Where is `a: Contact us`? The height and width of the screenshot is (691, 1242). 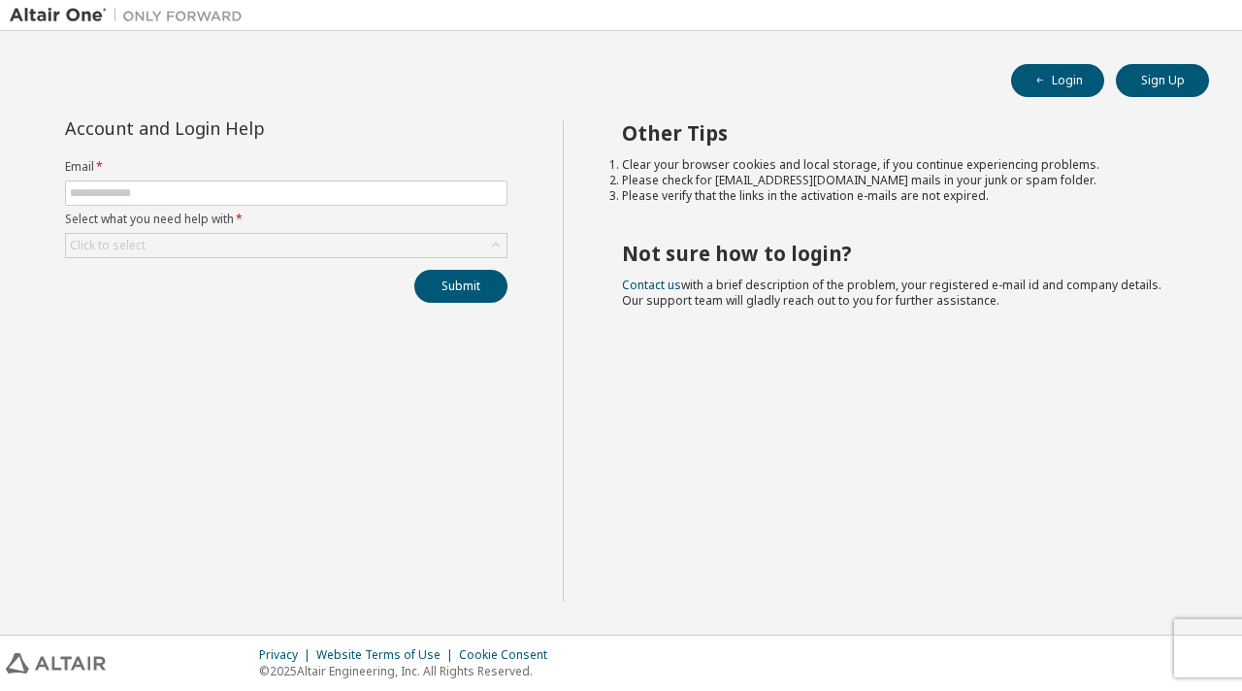
a: Contact us is located at coordinates (651, 284).